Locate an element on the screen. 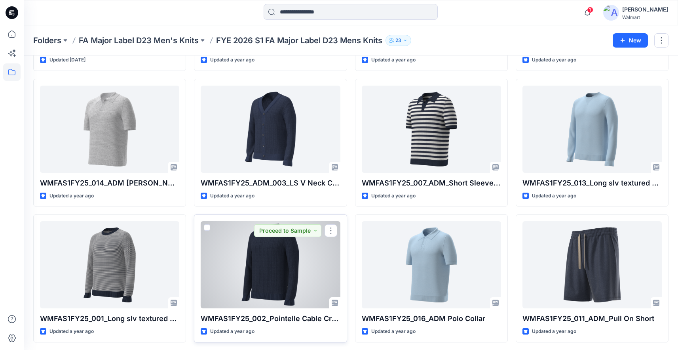 The width and height of the screenshot is (678, 350). span: 1 is located at coordinates (590, 10).